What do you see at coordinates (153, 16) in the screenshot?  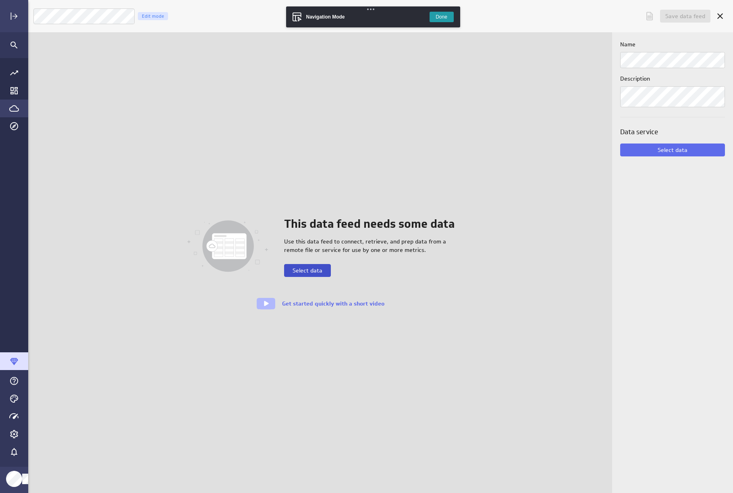 I see `div: When you make changes in Edit mode, you are altering how data is retrieved and transformed. These...` at bounding box center [153, 16].